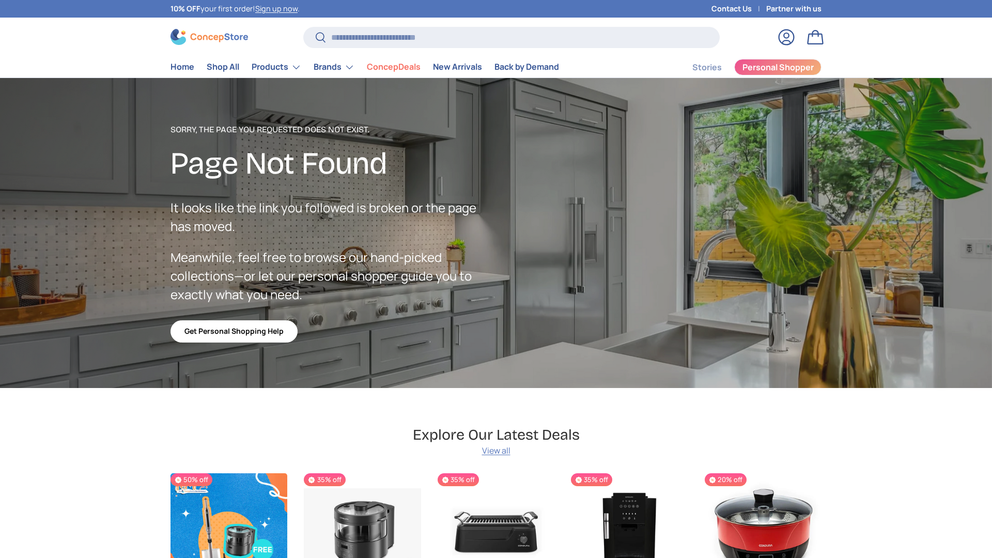  Describe the element at coordinates (191, 479) in the screenshot. I see `span: 50% off` at that location.